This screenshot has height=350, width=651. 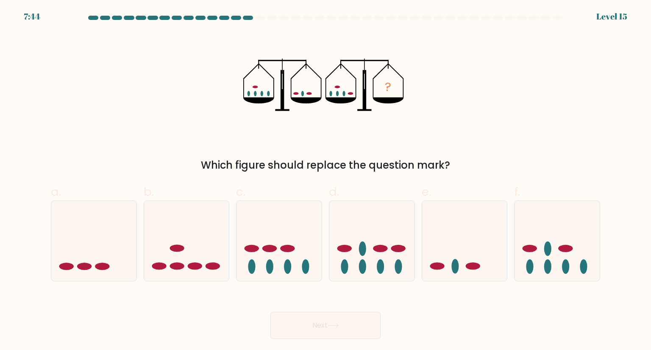 I want to click on span: a., so click(x=56, y=192).